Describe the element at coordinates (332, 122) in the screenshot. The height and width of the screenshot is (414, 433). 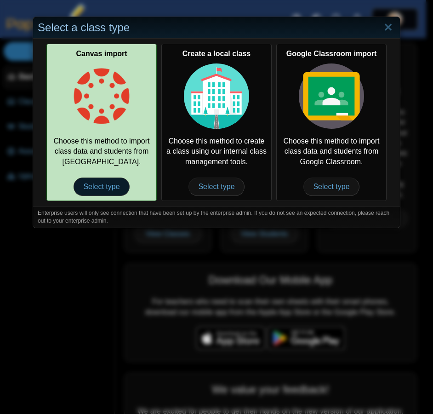
I see `div: Choose this method to import class data and students from Google Classroom.` at that location.